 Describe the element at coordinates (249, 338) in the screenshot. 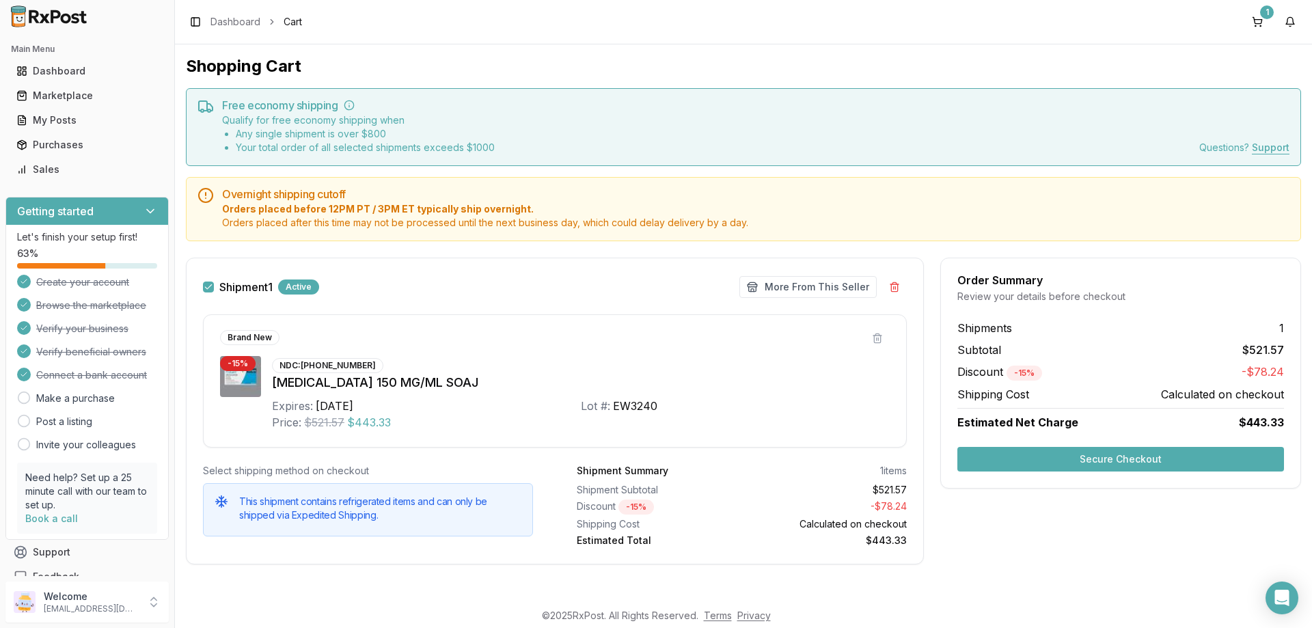

I see `div: Brand New` at that location.